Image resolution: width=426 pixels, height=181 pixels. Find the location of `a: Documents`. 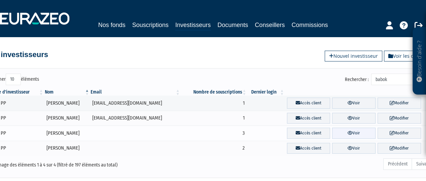

a: Documents is located at coordinates (233, 25).